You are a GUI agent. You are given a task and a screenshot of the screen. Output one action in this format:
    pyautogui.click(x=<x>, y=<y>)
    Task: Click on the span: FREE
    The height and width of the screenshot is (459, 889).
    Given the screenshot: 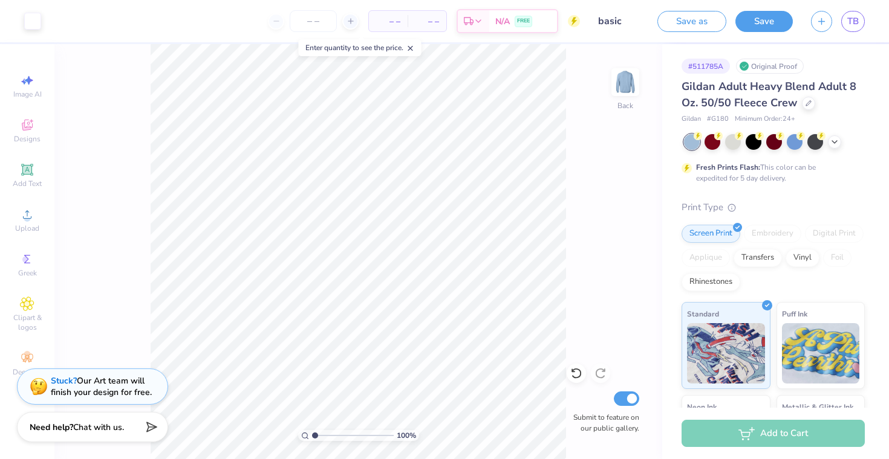 What is the action you would take?
    pyautogui.click(x=523, y=21)
    